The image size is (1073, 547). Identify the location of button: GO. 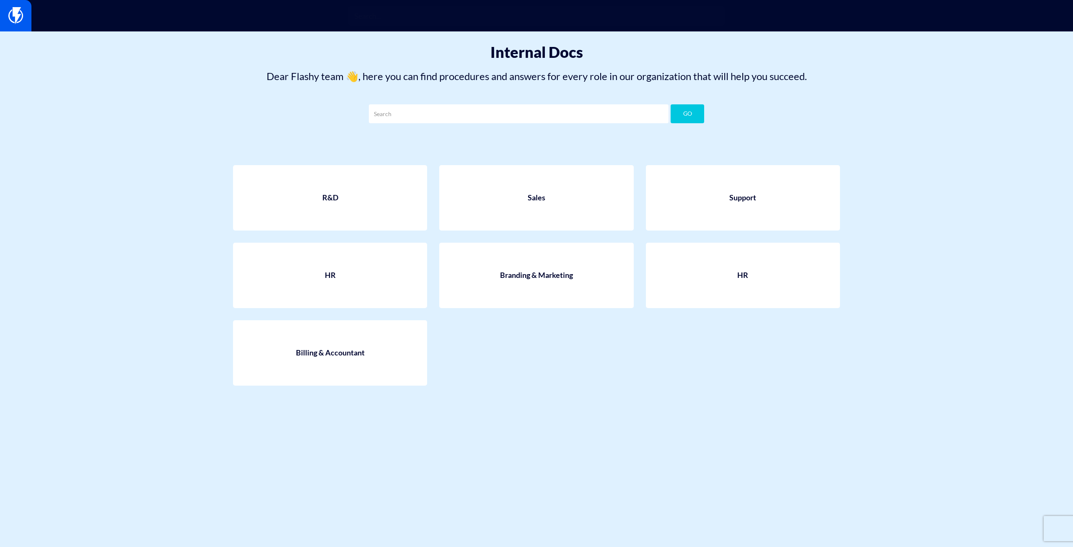
(687, 114).